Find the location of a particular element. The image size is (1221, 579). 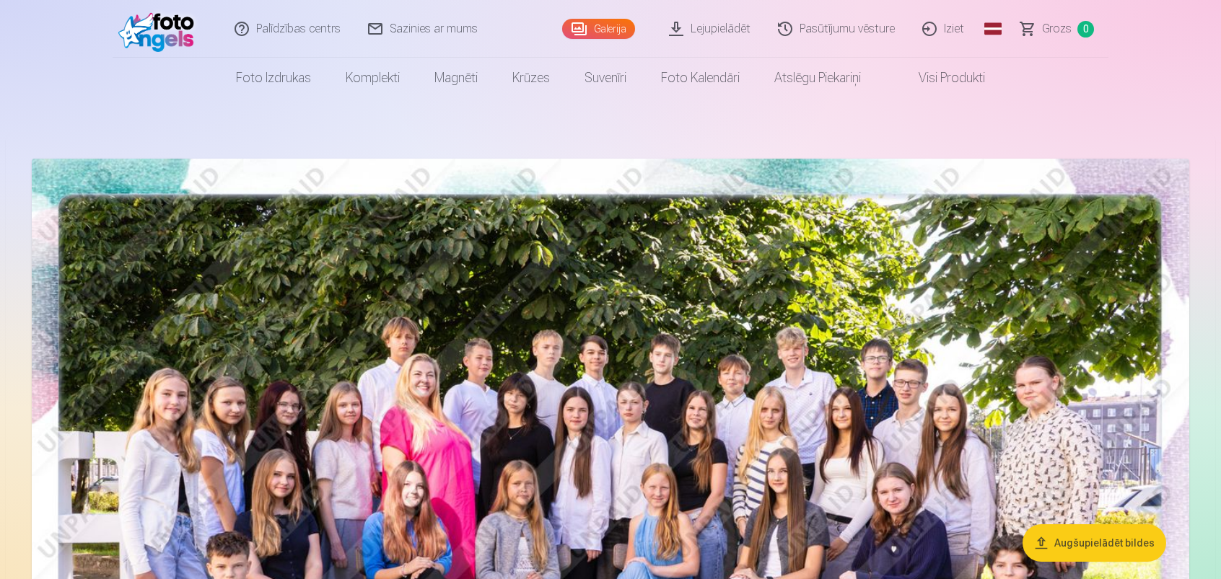

img: /fa1 is located at coordinates (159, 29).